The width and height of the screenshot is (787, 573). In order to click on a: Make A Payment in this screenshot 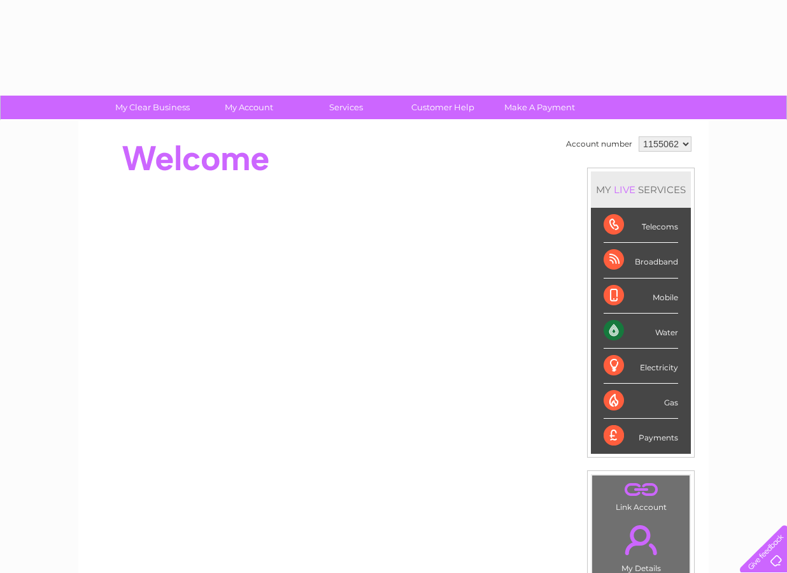, I will do `click(539, 107)`.